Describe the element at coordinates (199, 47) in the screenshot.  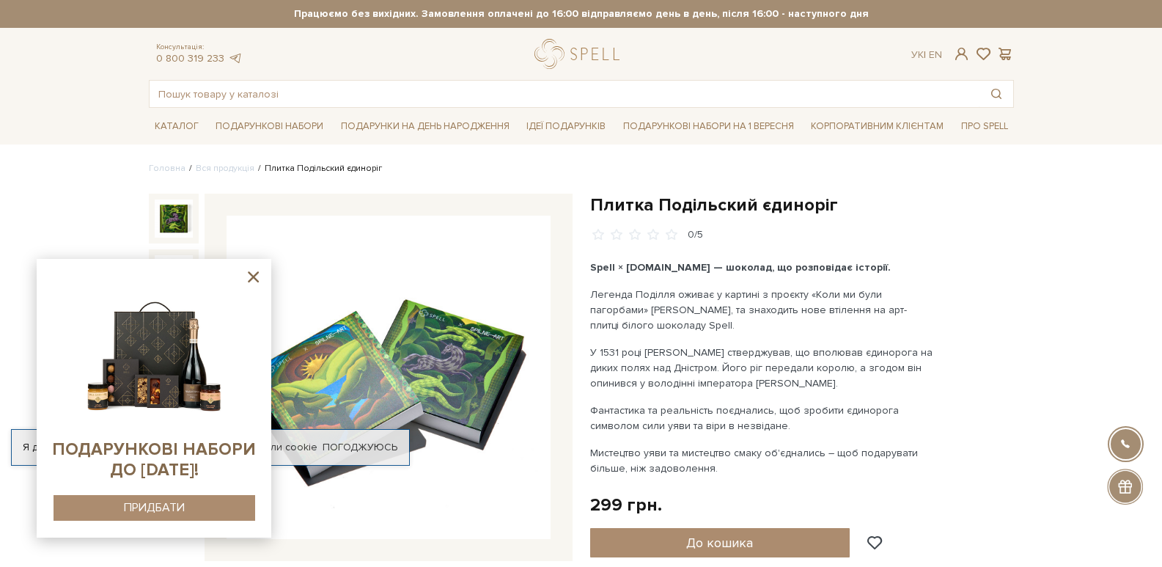
I see `span: Консультація:` at that location.